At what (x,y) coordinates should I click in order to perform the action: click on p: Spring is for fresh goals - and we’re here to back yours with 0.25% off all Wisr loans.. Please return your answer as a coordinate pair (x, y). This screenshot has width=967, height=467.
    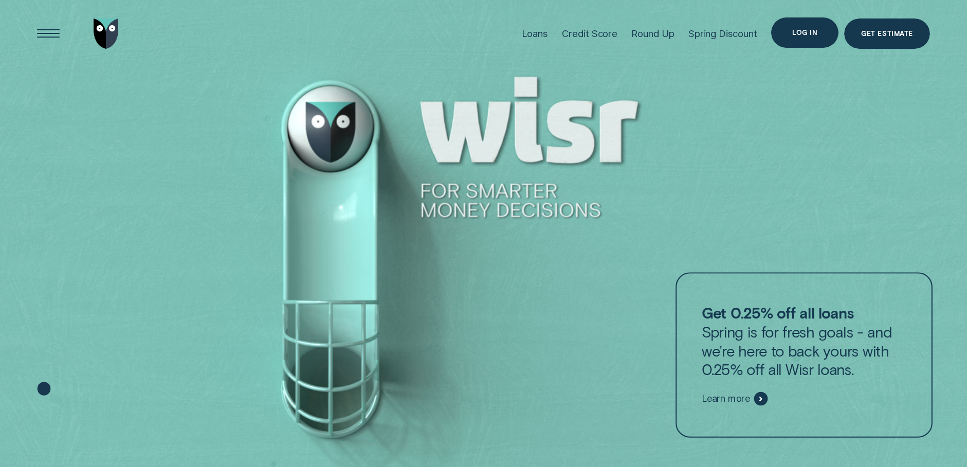
    Looking at the image, I should click on (804, 342).